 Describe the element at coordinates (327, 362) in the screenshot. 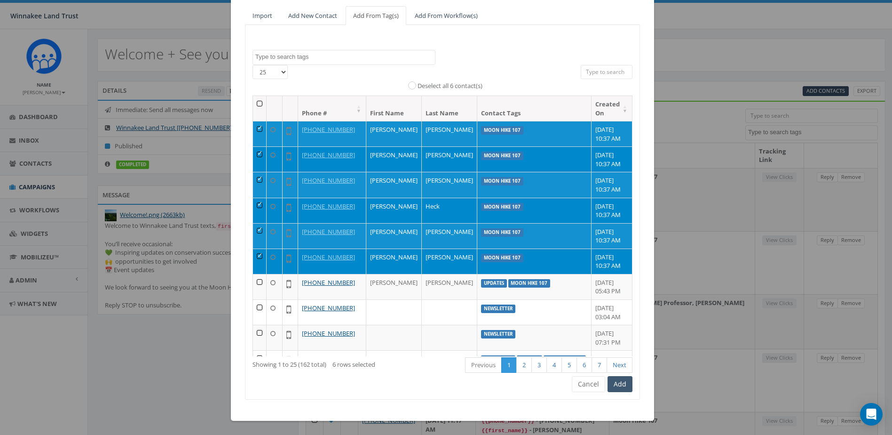

I see `div: Showing 1 to 25 (162 total)` at that location.